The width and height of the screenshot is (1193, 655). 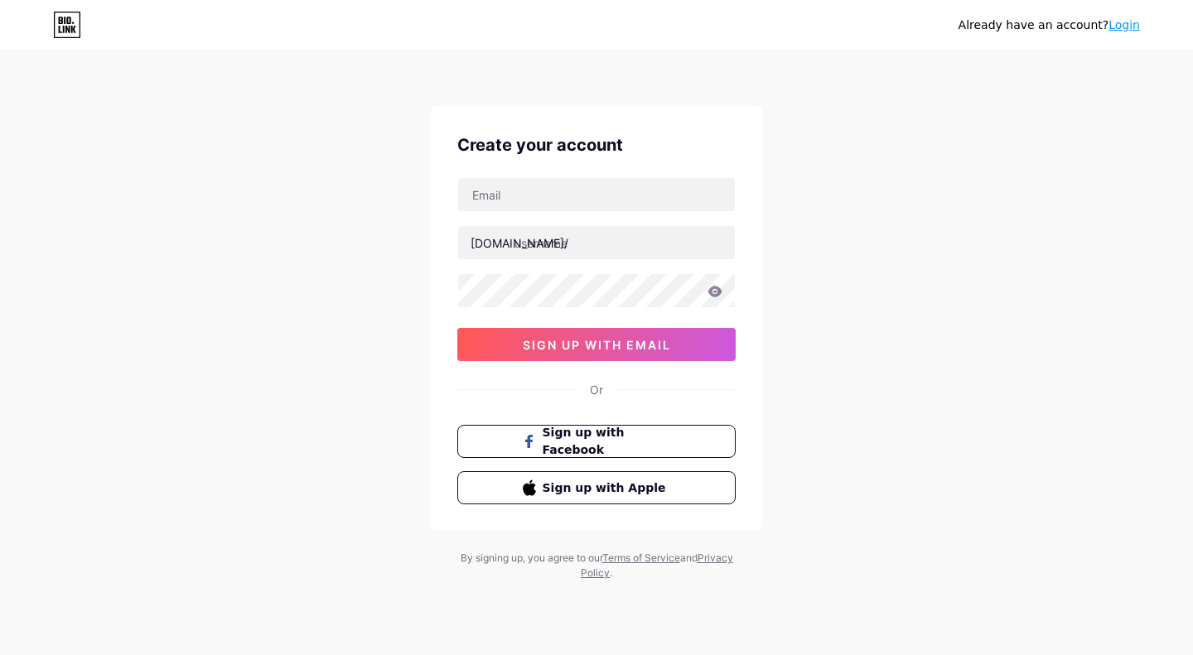 What do you see at coordinates (1049, 25) in the screenshot?
I see `div: Already have an account?` at bounding box center [1049, 25].